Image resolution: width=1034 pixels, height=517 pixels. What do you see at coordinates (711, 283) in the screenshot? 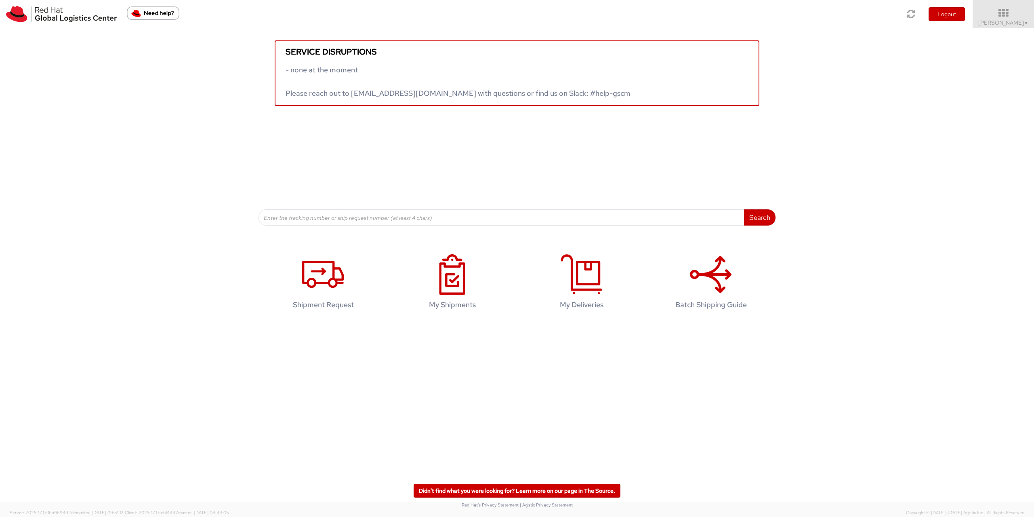
I see `a: Batch Shipping Guide` at bounding box center [711, 283].